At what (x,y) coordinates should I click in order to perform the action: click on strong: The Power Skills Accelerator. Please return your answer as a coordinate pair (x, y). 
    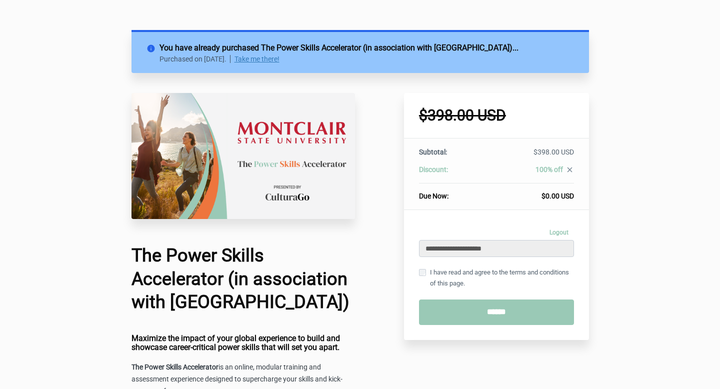
    Looking at the image, I should click on (175, 367).